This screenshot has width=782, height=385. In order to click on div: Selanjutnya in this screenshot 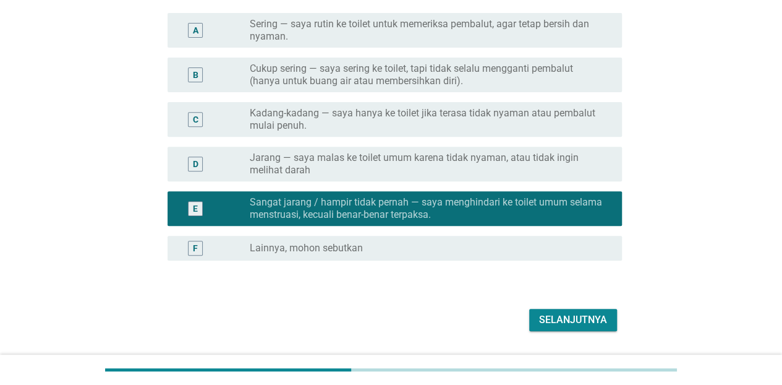, I will do `click(573, 320)`.